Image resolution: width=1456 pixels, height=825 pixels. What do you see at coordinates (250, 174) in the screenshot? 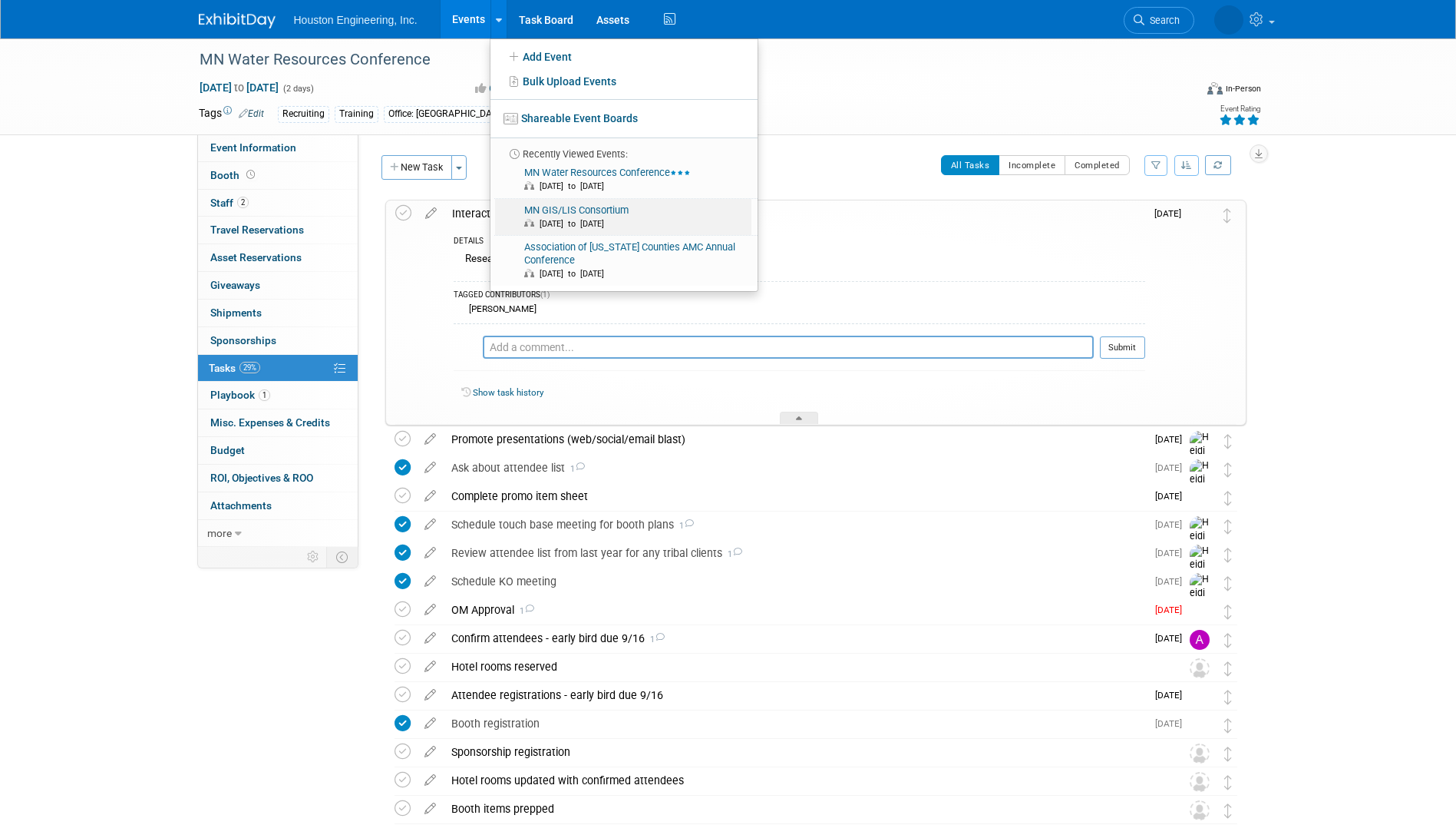
I see `span: Booth not reserved yet` at bounding box center [250, 174].